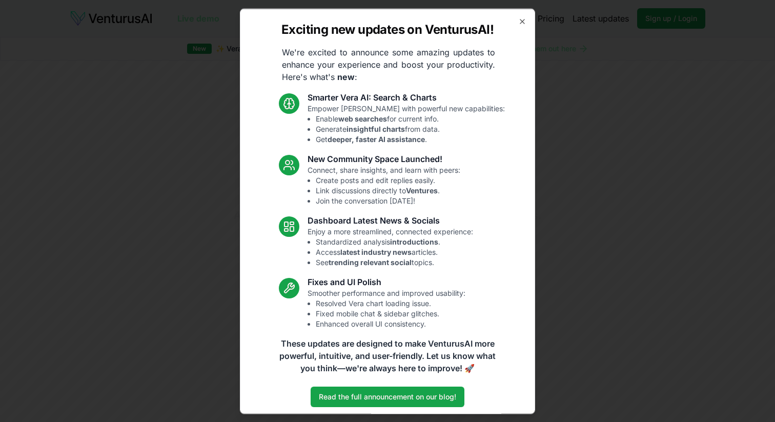 The height and width of the screenshot is (422, 775). What do you see at coordinates (394, 241) in the screenshot?
I see `li: Standardized analysis .` at bounding box center [394, 241].